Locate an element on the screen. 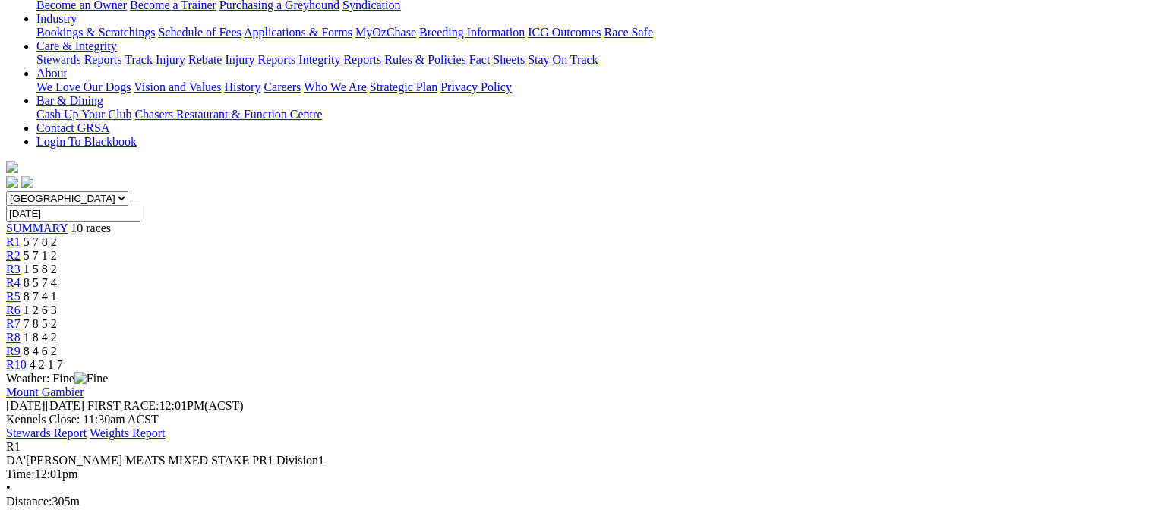 This screenshot has height=516, width=1155. img: twitter.svg is located at coordinates (27, 182).